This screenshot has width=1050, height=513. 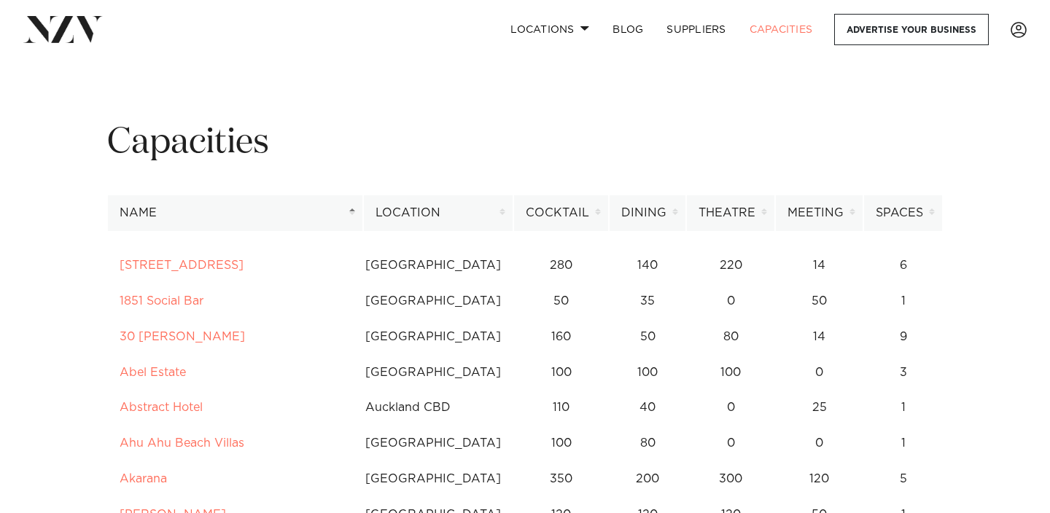 What do you see at coordinates (152, 373) in the screenshot?
I see `a: Abel Estate` at bounding box center [152, 373].